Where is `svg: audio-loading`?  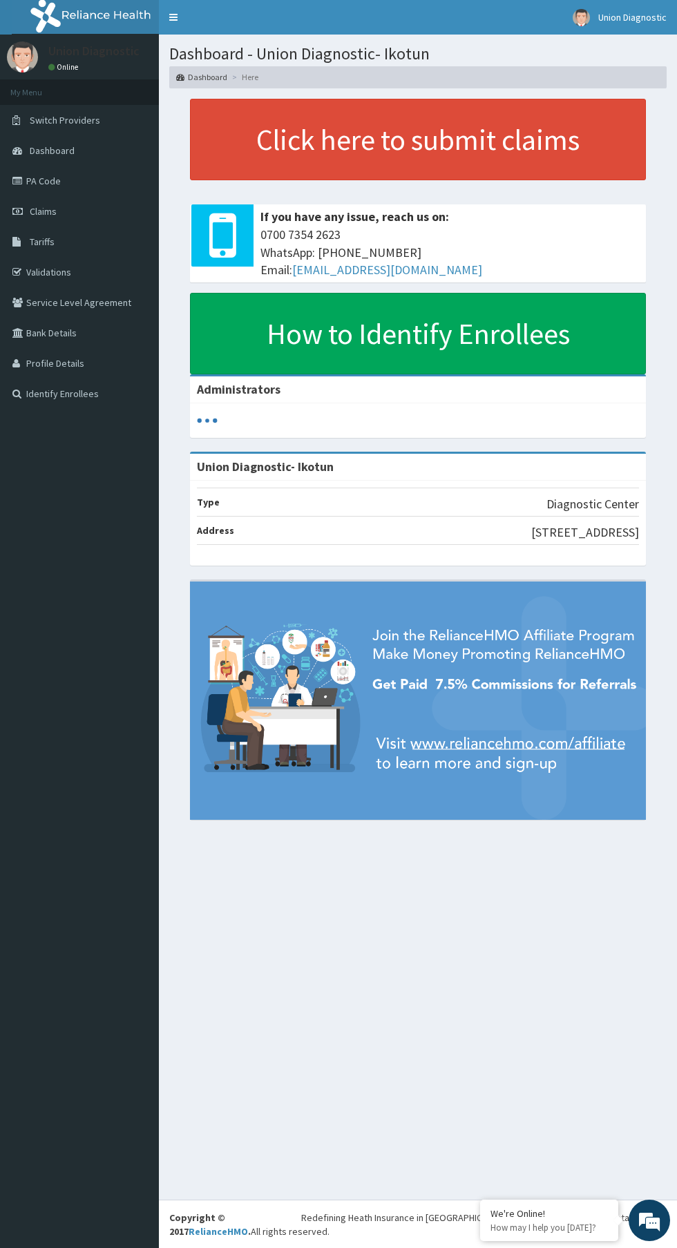
svg: audio-loading is located at coordinates (207, 420).